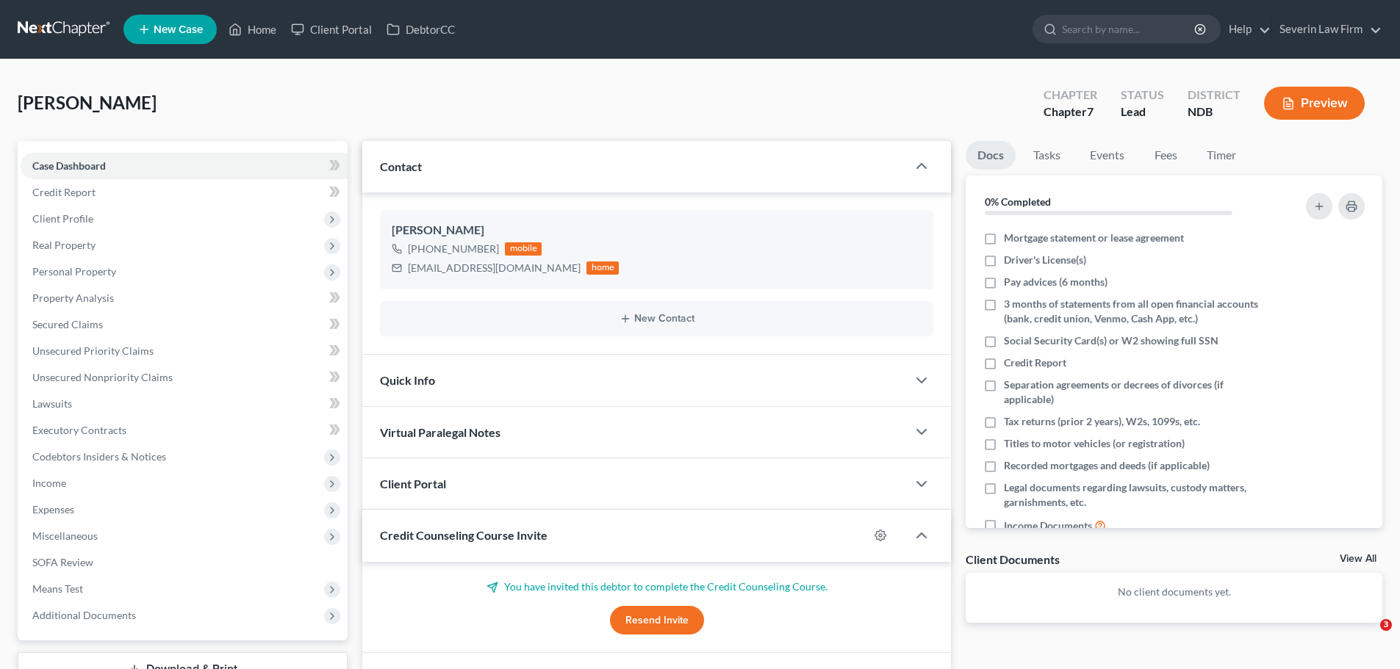 The image size is (1400, 669). Describe the element at coordinates (252, 29) in the screenshot. I see `a: Home` at that location.